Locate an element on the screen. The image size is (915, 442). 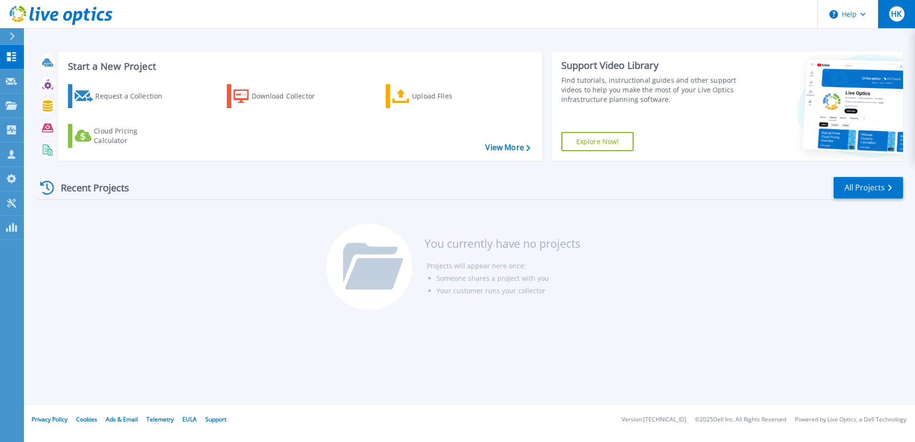
a: All Projects is located at coordinates (868, 188).